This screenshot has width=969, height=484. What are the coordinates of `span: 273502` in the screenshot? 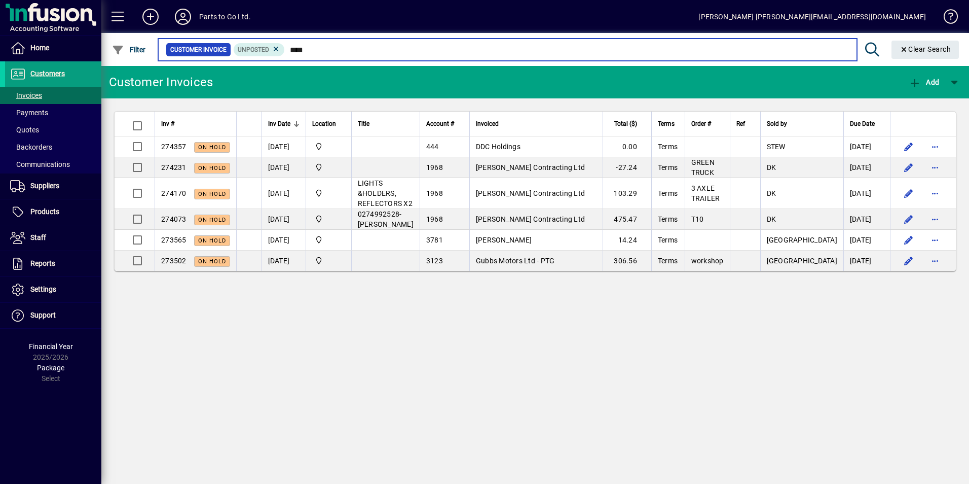 It's located at (174, 261).